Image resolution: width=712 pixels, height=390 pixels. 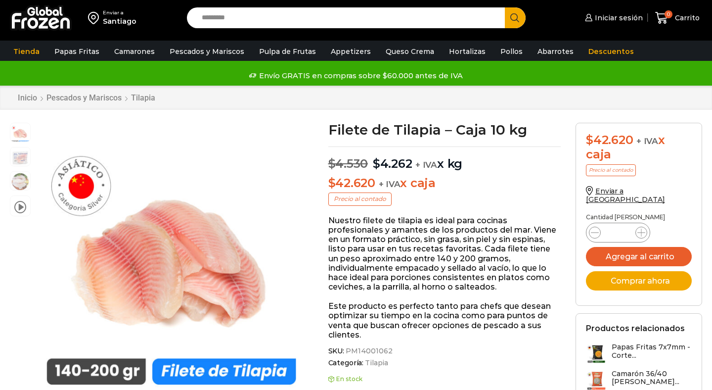 I want to click on span: PM14001062, so click(x=368, y=350).